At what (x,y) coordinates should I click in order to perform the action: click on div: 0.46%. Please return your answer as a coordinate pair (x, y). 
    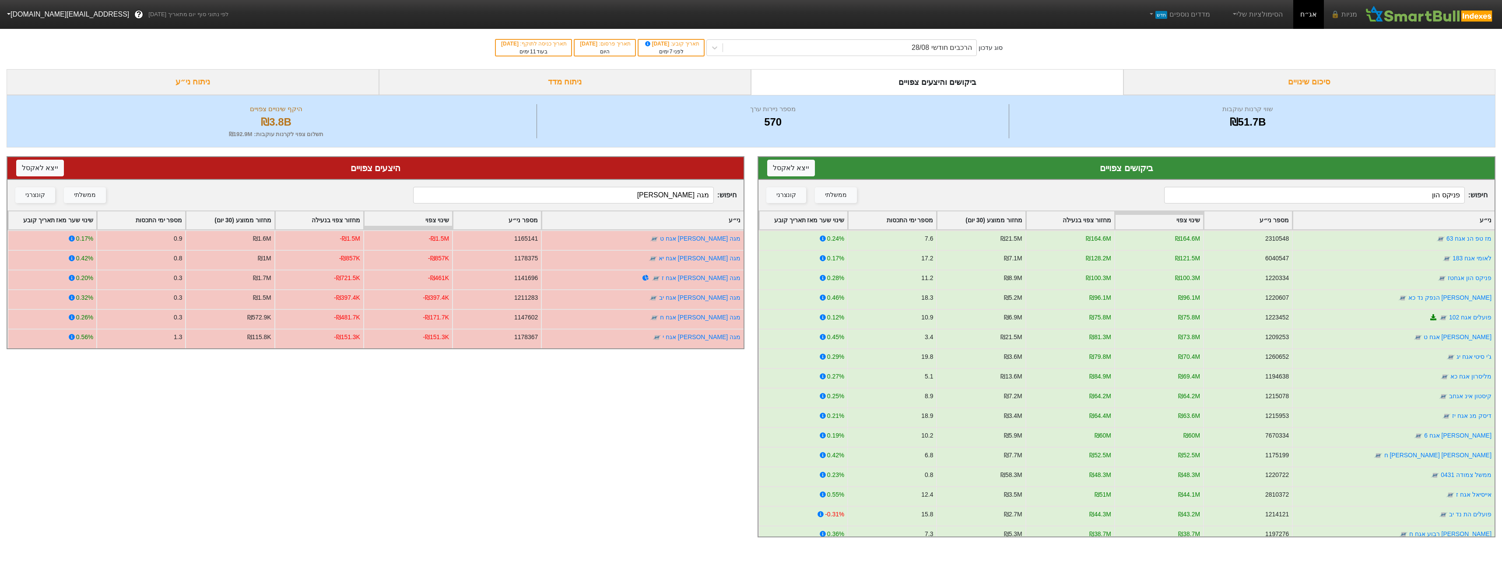
    Looking at the image, I should click on (835, 298).